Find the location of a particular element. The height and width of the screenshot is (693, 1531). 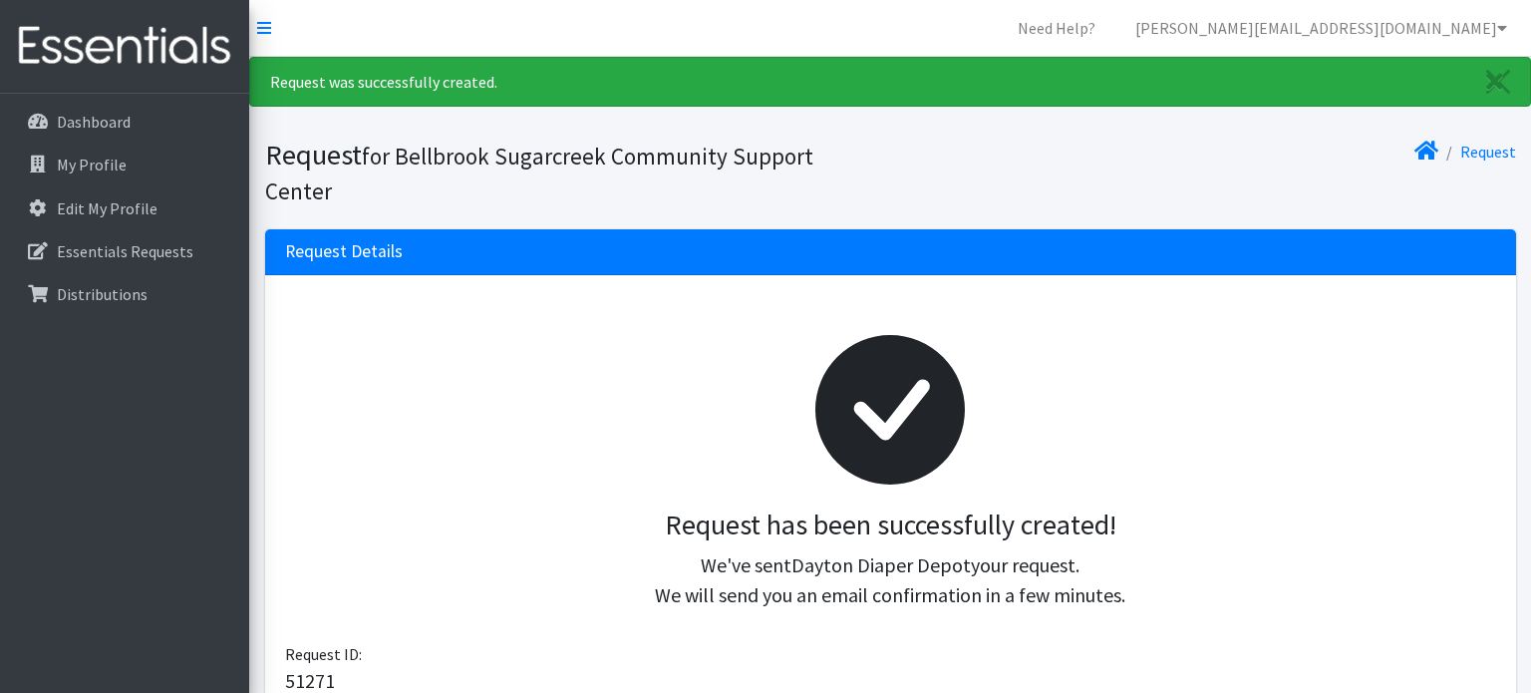

h3: Request has been successfully created! is located at coordinates (890, 525).